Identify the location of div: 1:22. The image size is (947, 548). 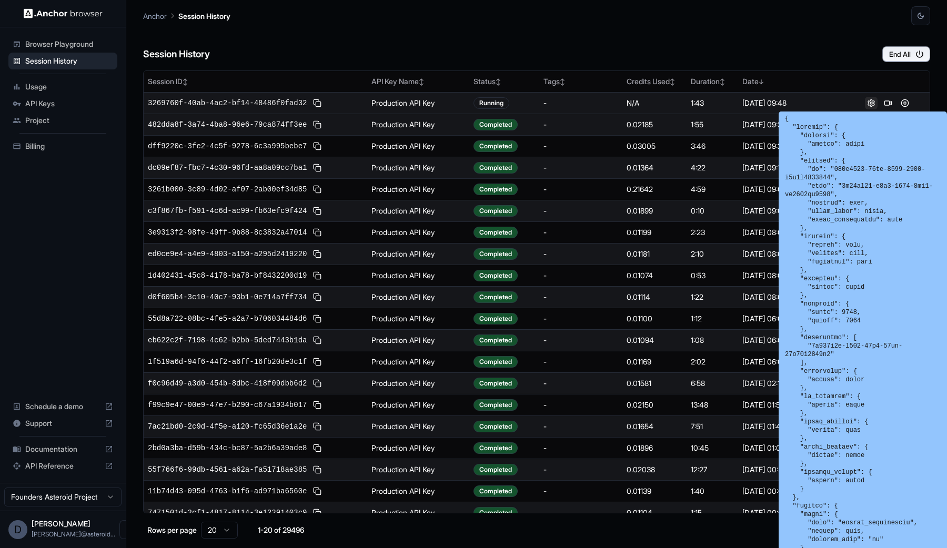
(712, 297).